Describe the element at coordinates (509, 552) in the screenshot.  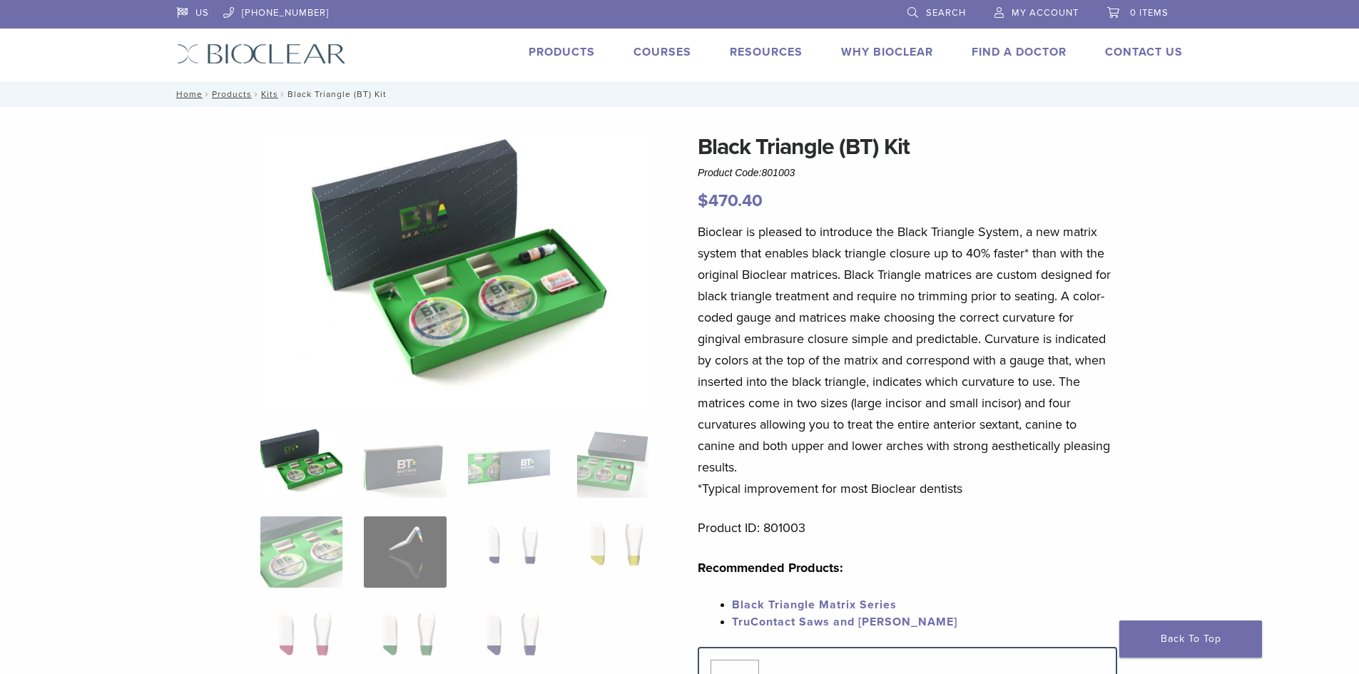
I see `img: Black Triangle (BT) Kit - Image 7` at that location.